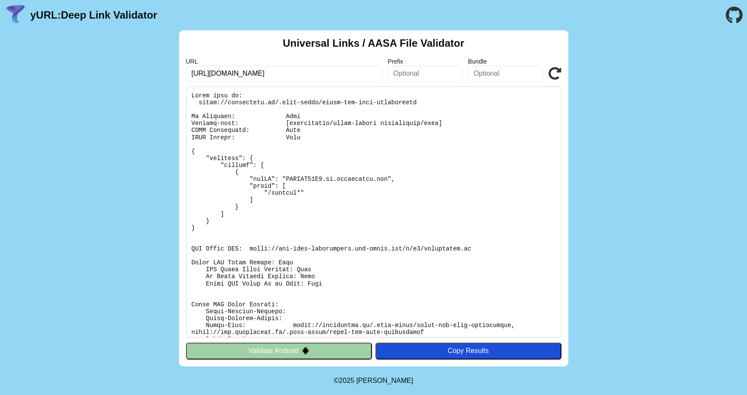 Image resolution: width=747 pixels, height=395 pixels. Describe the element at coordinates (279, 351) in the screenshot. I see `button: Validate Android` at that location.